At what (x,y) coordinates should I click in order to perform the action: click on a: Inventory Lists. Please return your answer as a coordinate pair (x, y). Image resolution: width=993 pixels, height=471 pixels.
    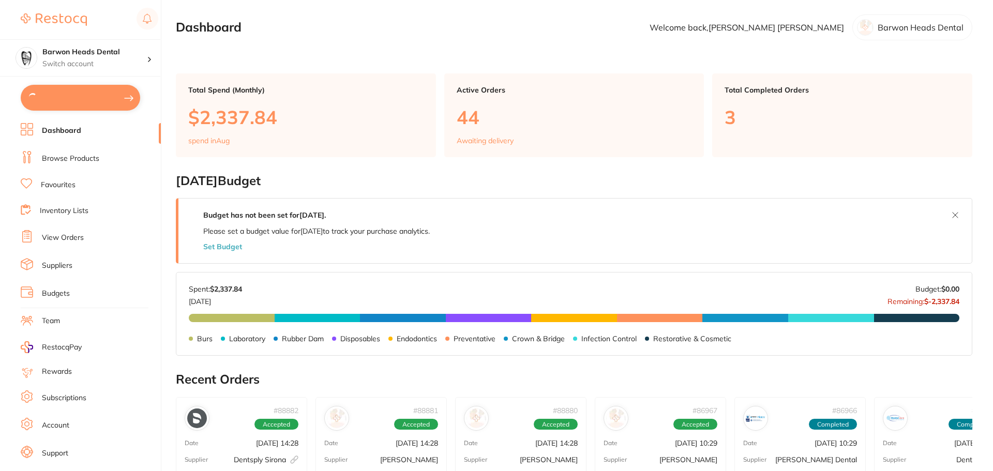
    Looking at the image, I should click on (64, 211).